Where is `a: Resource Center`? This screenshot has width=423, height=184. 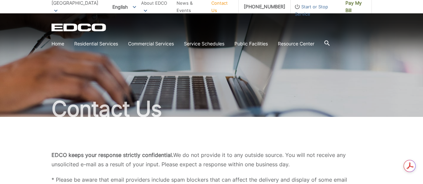
a: Resource Center is located at coordinates (296, 44).